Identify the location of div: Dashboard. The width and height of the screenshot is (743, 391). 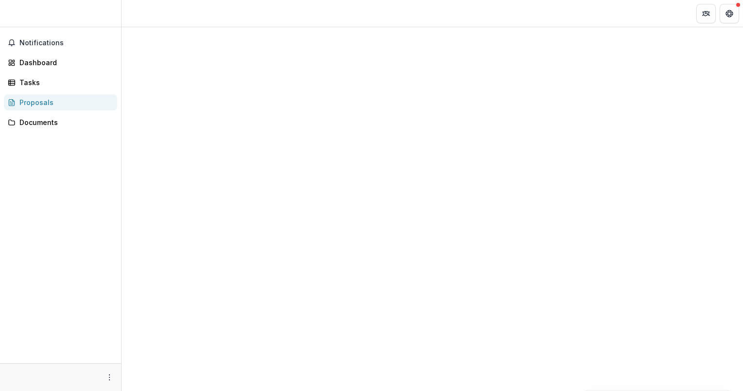
(64, 62).